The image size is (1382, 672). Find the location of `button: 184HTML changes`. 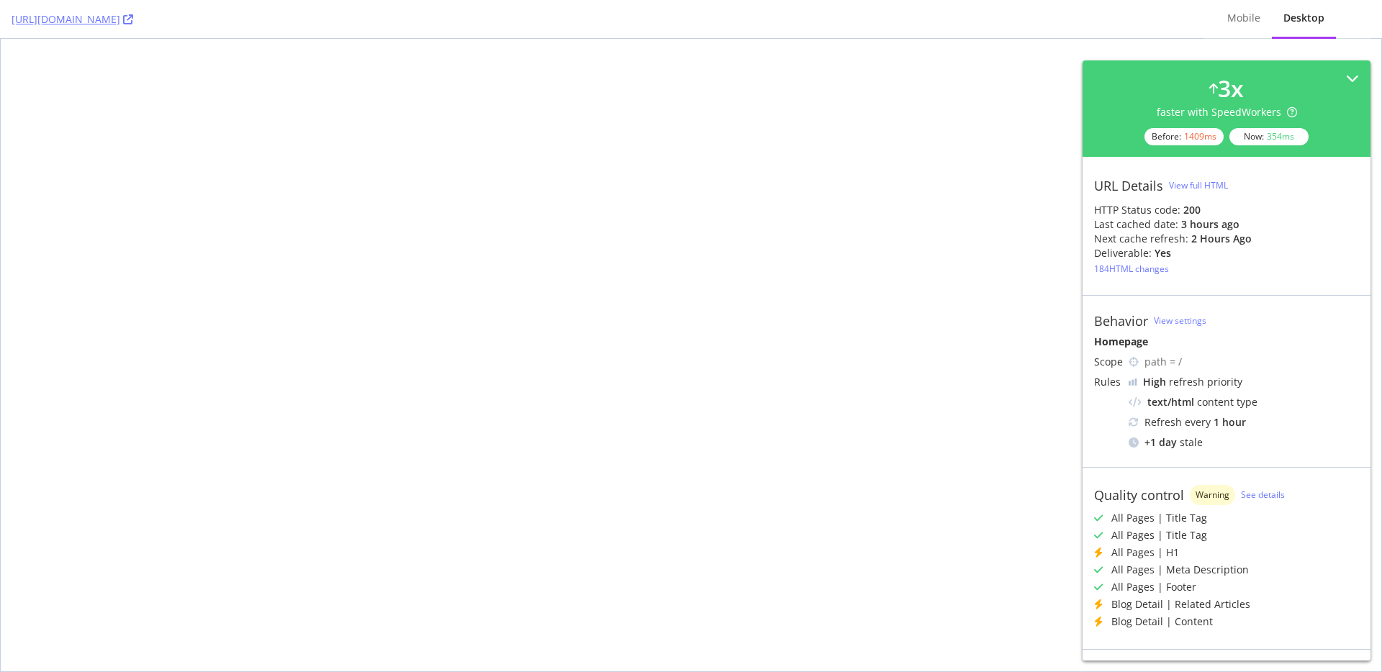

button: 184HTML changes is located at coordinates (1132, 269).